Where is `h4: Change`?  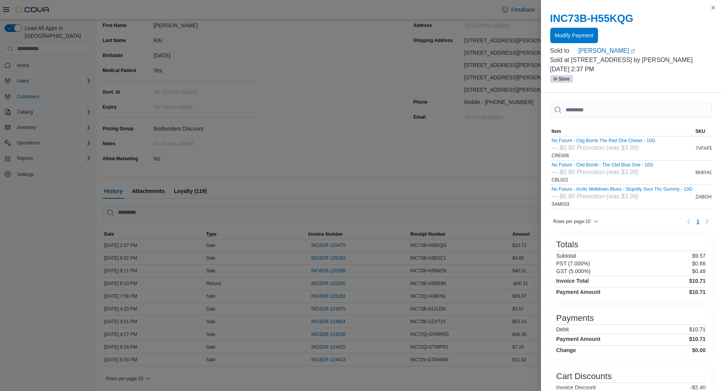 h4: Change is located at coordinates (566, 350).